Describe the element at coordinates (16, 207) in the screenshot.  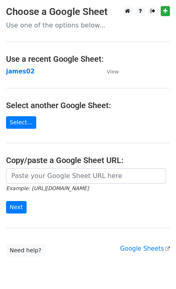
I see `input: Next` at that location.